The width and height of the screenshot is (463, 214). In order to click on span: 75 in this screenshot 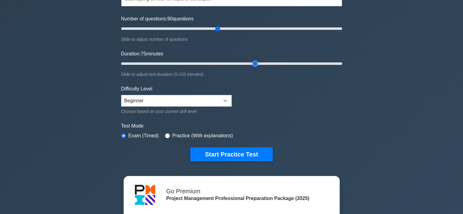, I will do `click(143, 54)`.